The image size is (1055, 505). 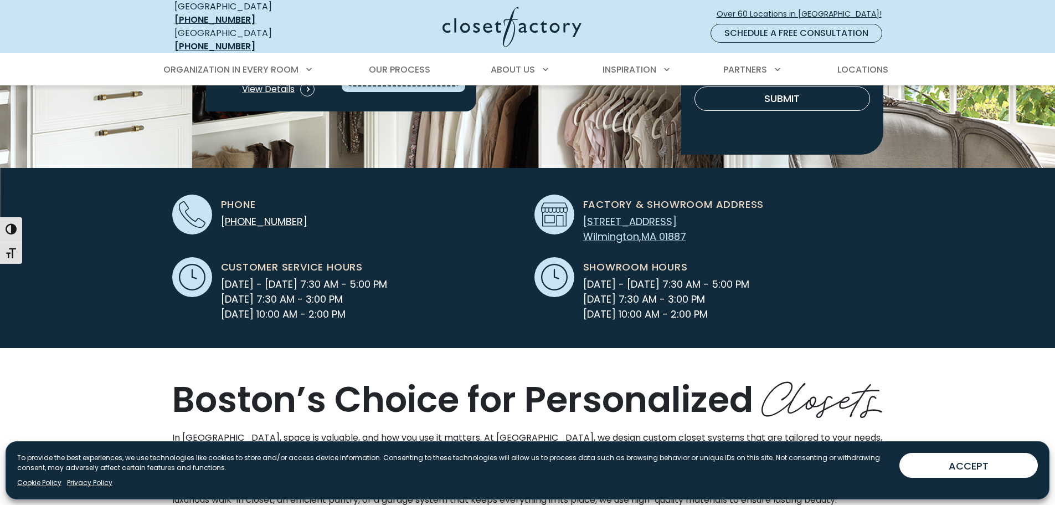 I want to click on span: Locations, so click(x=863, y=69).